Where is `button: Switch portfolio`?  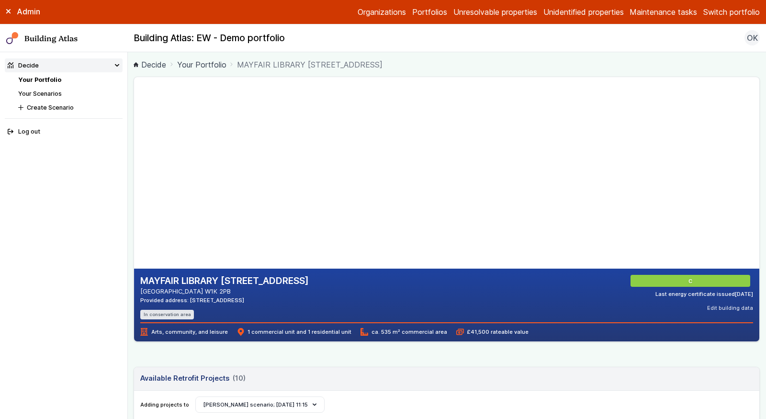
button: Switch portfolio is located at coordinates (731, 12).